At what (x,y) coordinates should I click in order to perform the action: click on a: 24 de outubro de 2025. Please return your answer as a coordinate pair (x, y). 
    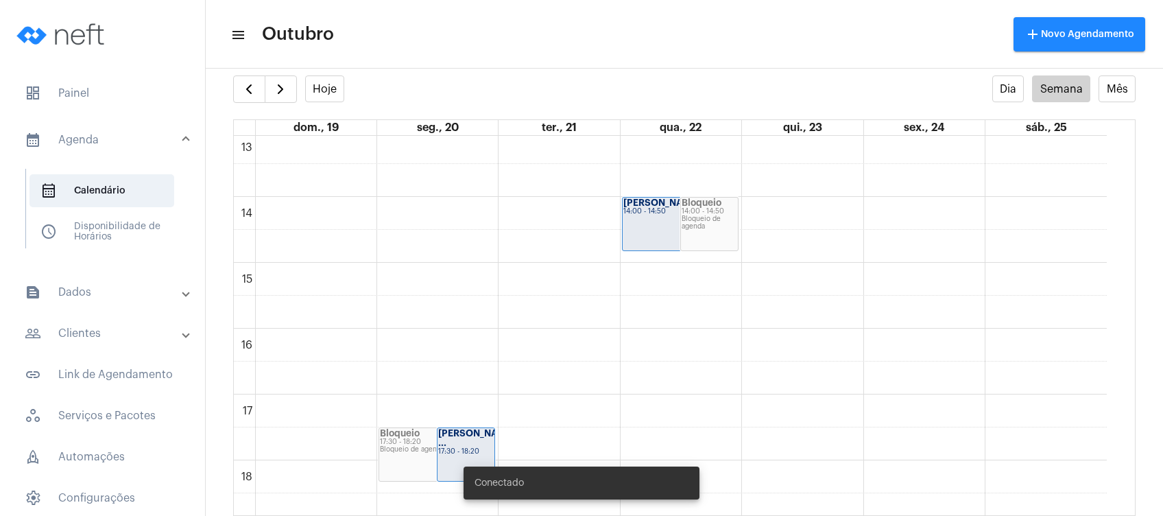
    Looking at the image, I should click on (924, 128).